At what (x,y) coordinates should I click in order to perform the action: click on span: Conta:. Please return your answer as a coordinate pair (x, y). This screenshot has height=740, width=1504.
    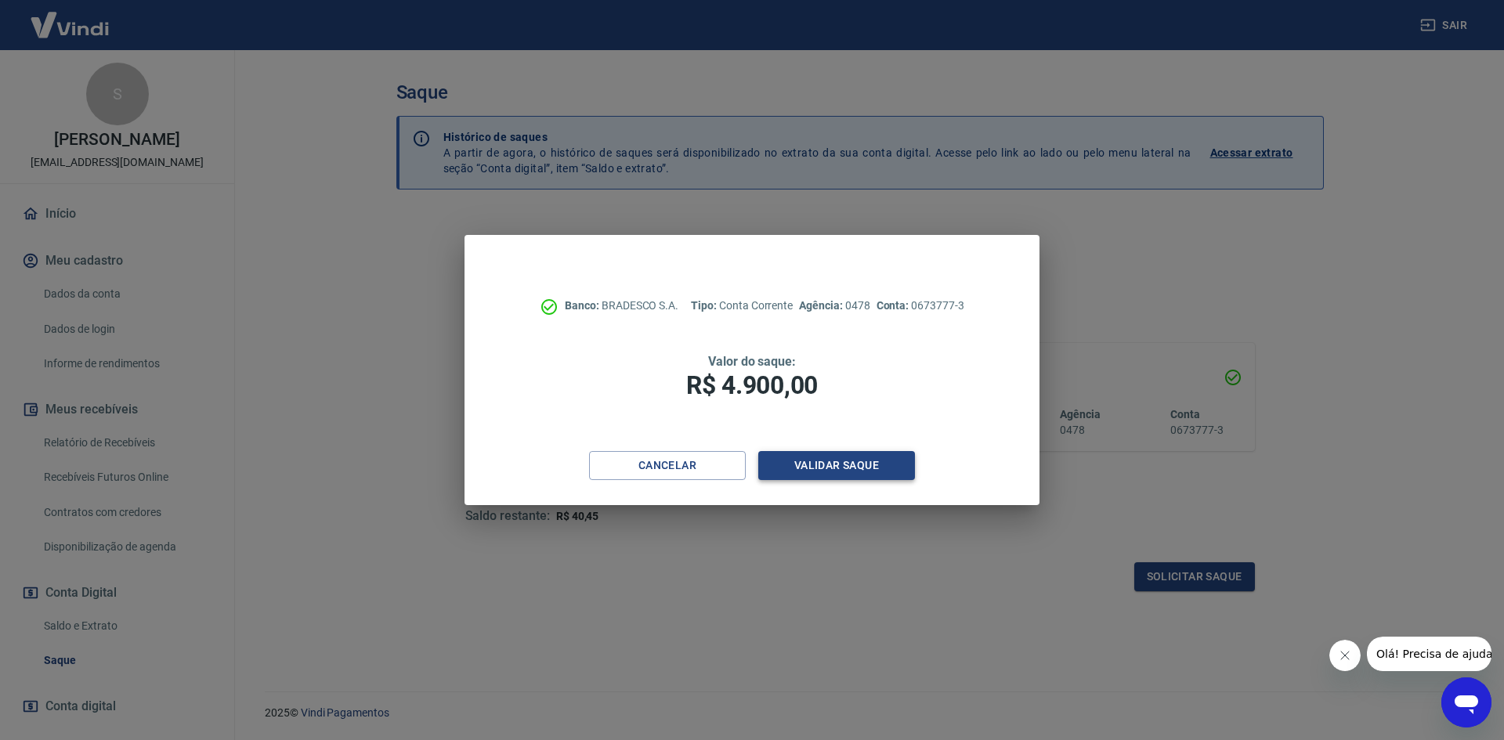
    Looking at the image, I should click on (894, 306).